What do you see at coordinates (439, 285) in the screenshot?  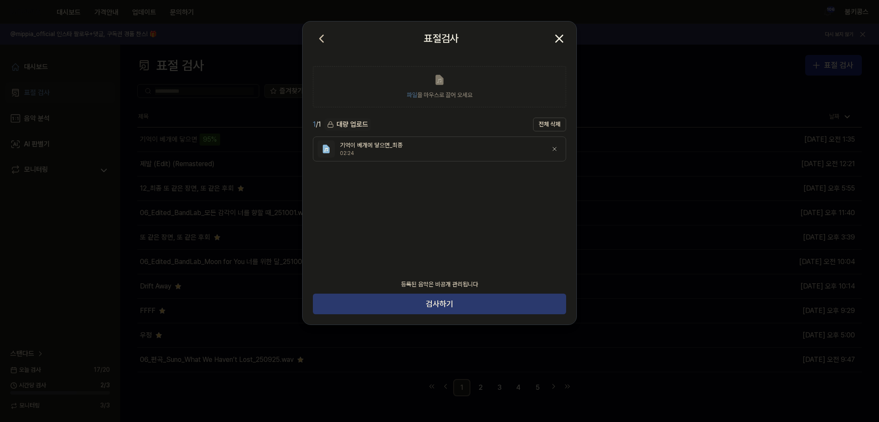 I see `div: 등록된 음악은 비공개 관리됩니다` at bounding box center [439, 285].